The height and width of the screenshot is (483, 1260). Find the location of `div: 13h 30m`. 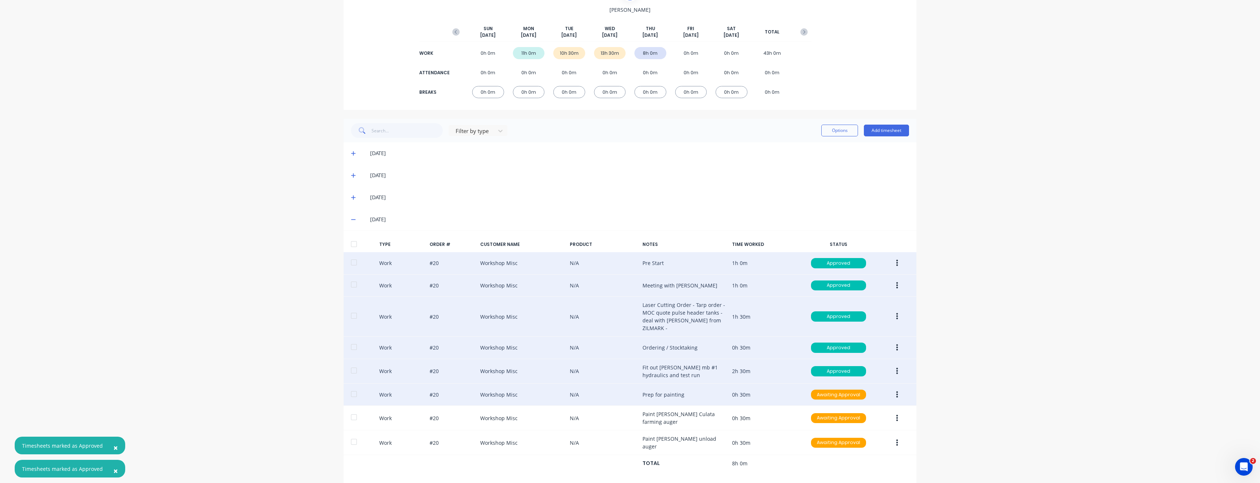

div: 13h 30m is located at coordinates (610, 53).